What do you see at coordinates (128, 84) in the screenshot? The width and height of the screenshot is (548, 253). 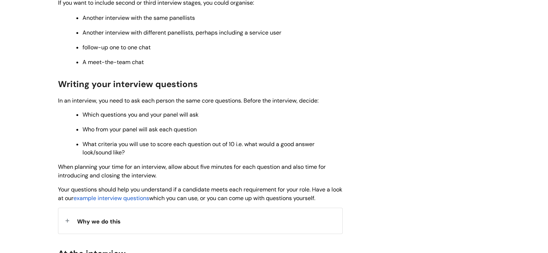 I see `span: Writing your interview questions` at bounding box center [128, 84].